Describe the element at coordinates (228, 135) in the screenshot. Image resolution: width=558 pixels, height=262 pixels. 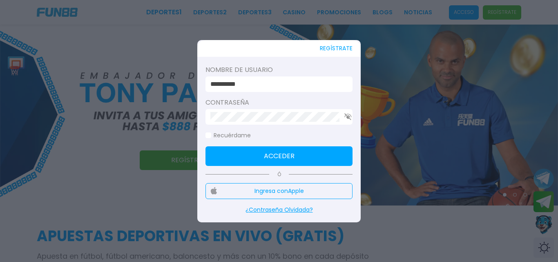
I see `label: Recuérdame` at that location.